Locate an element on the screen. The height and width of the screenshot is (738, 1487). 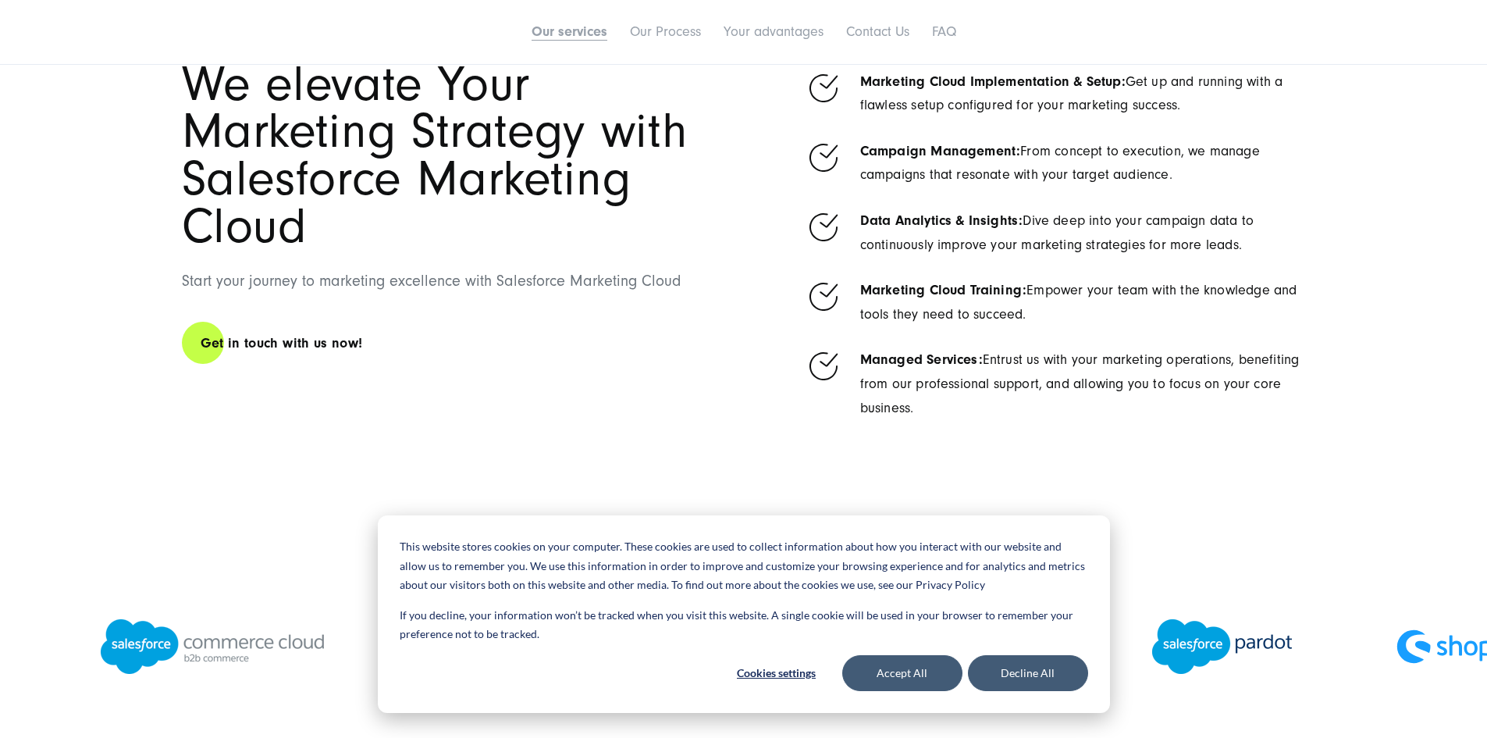
li: Get up and running with a flawless setup configured for your marketing success. is located at coordinates (1056, 94).